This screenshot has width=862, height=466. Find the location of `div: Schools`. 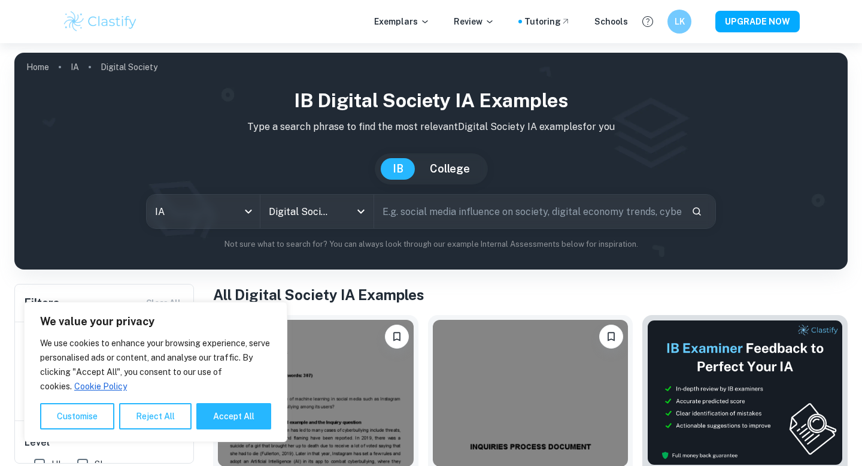

div: Schools is located at coordinates (611, 22).